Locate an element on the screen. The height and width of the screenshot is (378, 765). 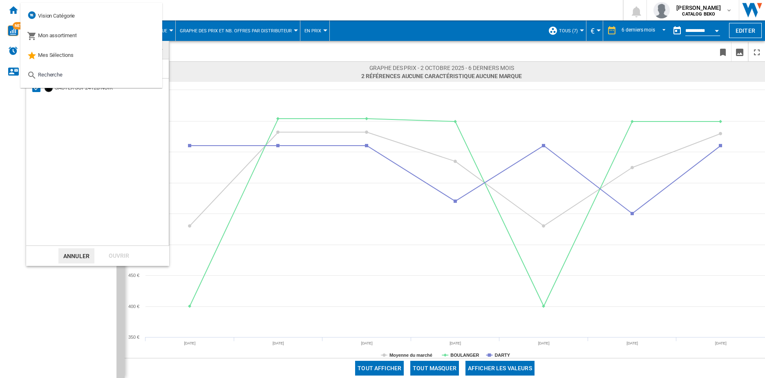
md-checkbox: Select is located at coordinates (38, 88).